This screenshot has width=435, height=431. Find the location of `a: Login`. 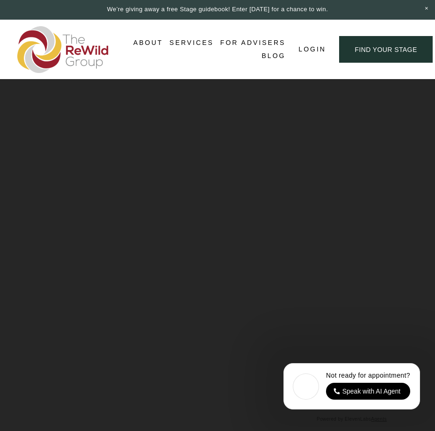

a: Login is located at coordinates (312, 49).